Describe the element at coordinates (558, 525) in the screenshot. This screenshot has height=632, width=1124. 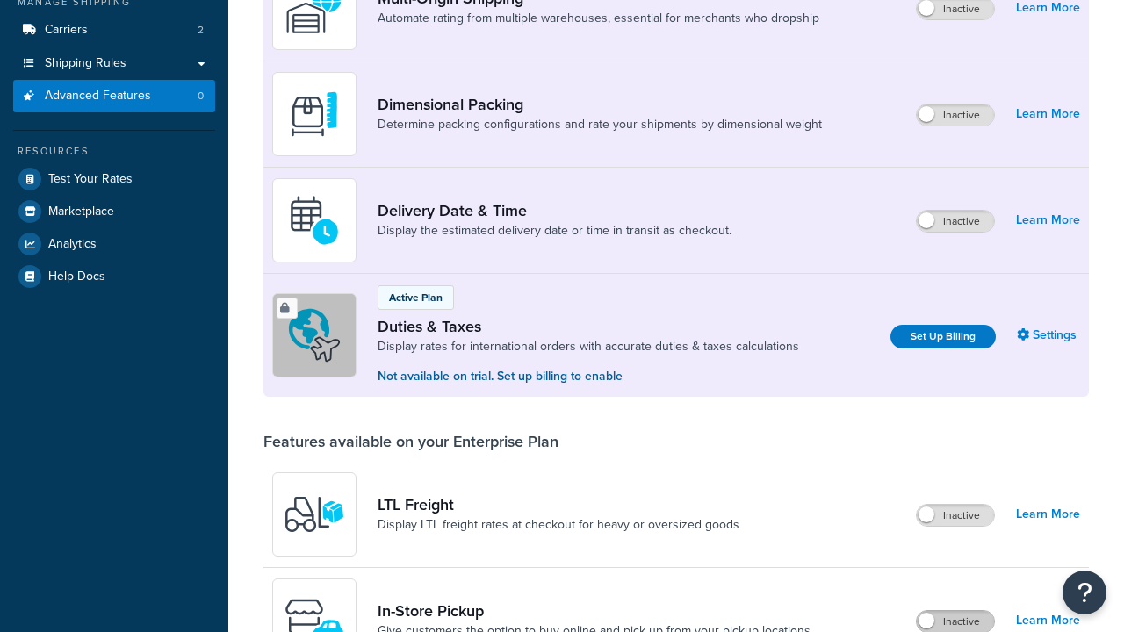
I see `a: Display LTL freight rates at checkout for heavy or oversized goods` at that location.